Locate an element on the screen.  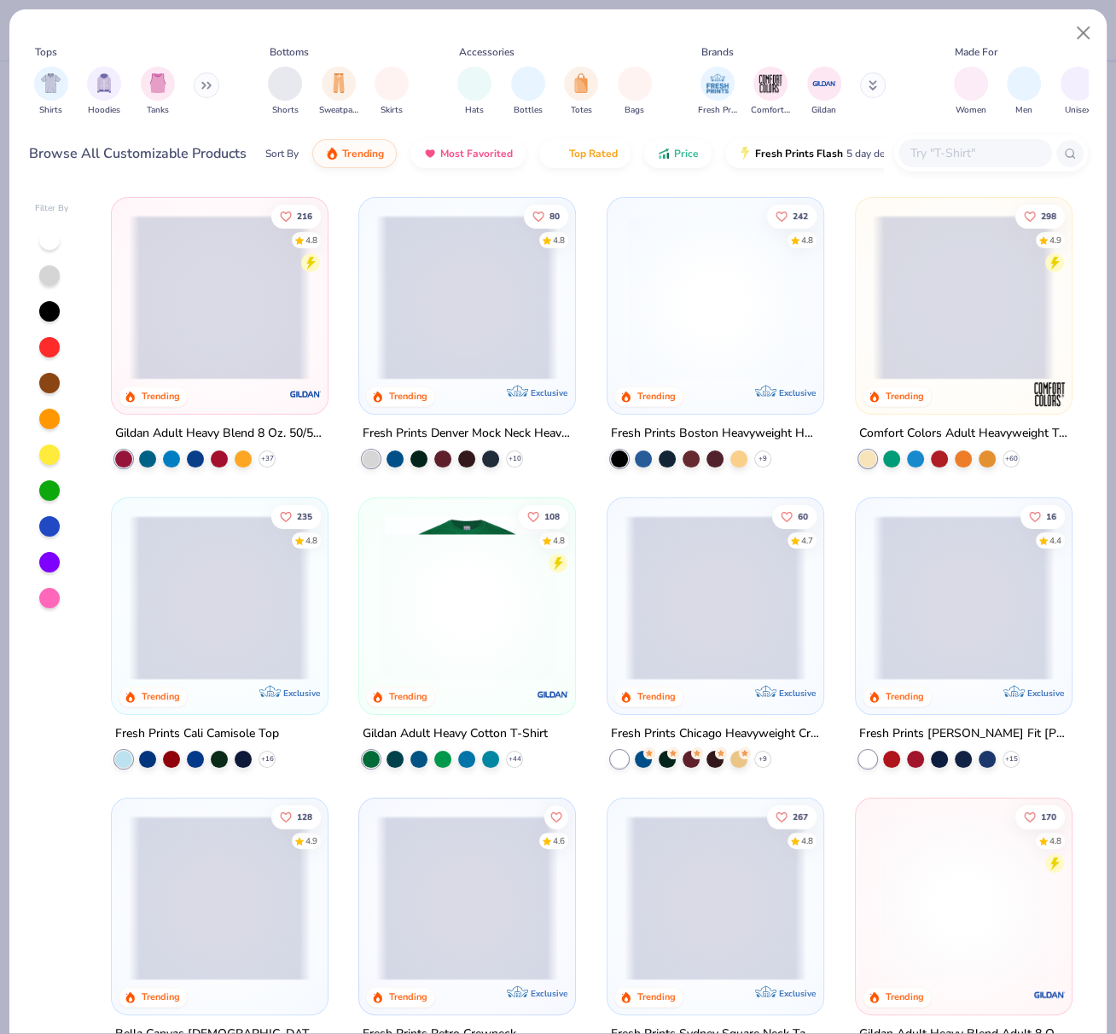
img: Hats Image is located at coordinates (475, 83).